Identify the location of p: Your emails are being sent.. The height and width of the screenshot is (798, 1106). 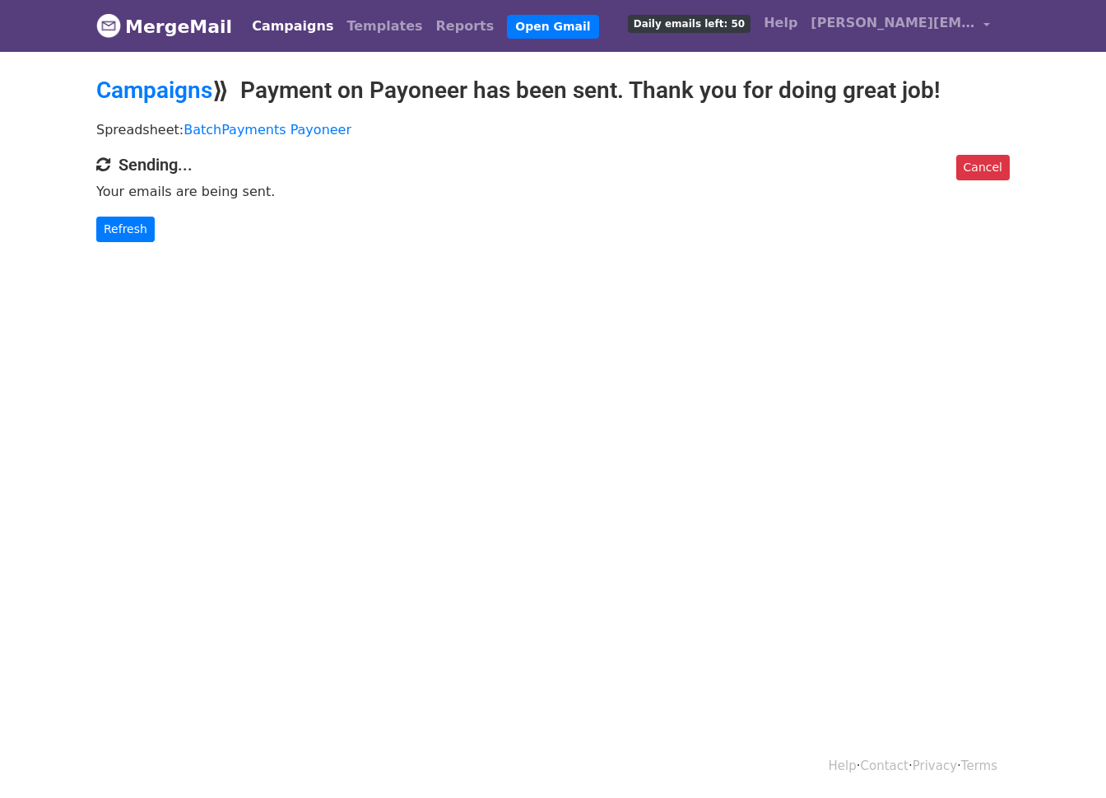
(553, 191).